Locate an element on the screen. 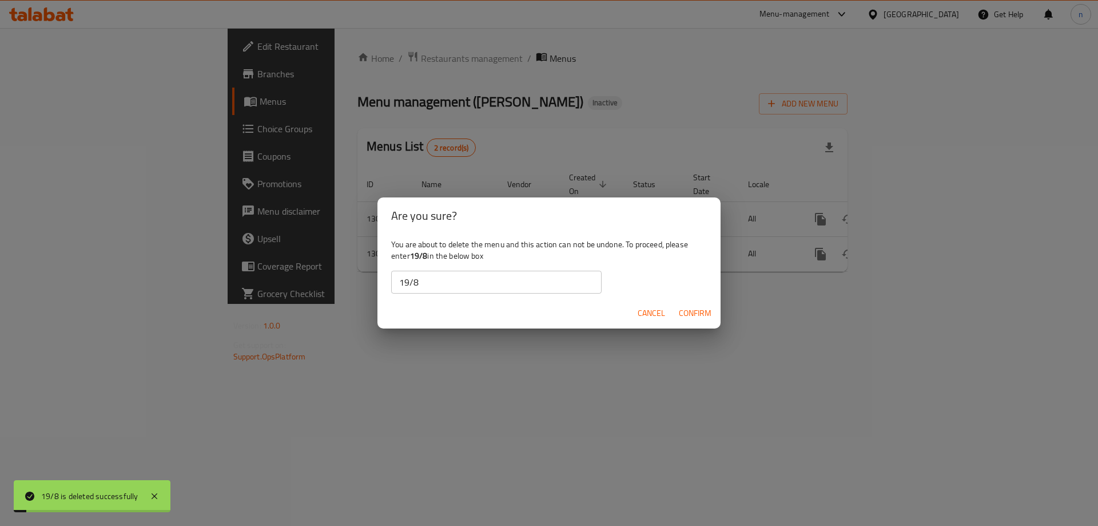 This screenshot has width=1098, height=526. div: 19/8 is deleted successfully is located at coordinates (90, 496).